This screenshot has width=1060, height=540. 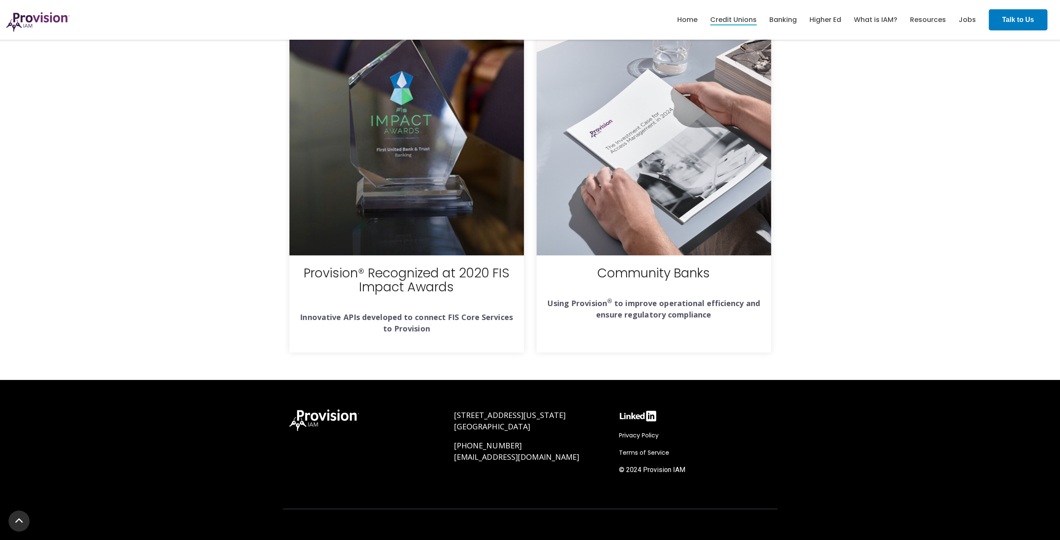 I want to click on nav: menu, so click(x=826, y=20).